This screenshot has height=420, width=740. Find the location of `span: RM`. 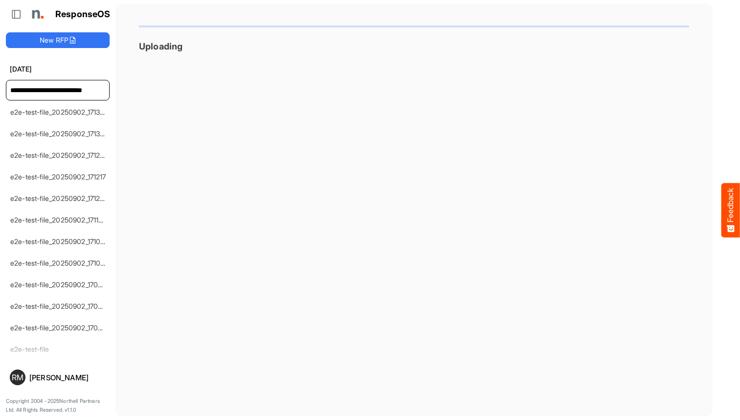

span: RM is located at coordinates (18, 377).